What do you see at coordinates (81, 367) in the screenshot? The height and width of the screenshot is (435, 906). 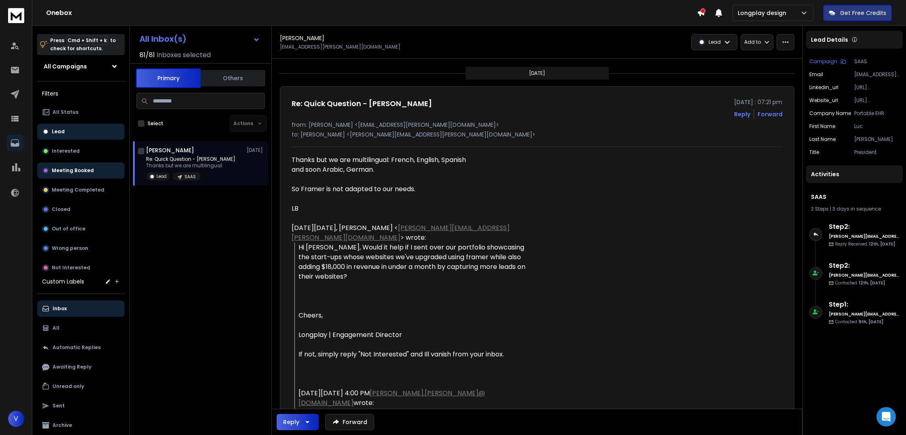 I see `button: Awaiting Reply` at bounding box center [81, 367].